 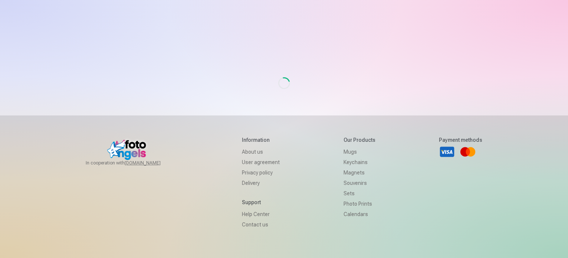 What do you see at coordinates (261, 152) in the screenshot?
I see `a: About us` at bounding box center [261, 152].